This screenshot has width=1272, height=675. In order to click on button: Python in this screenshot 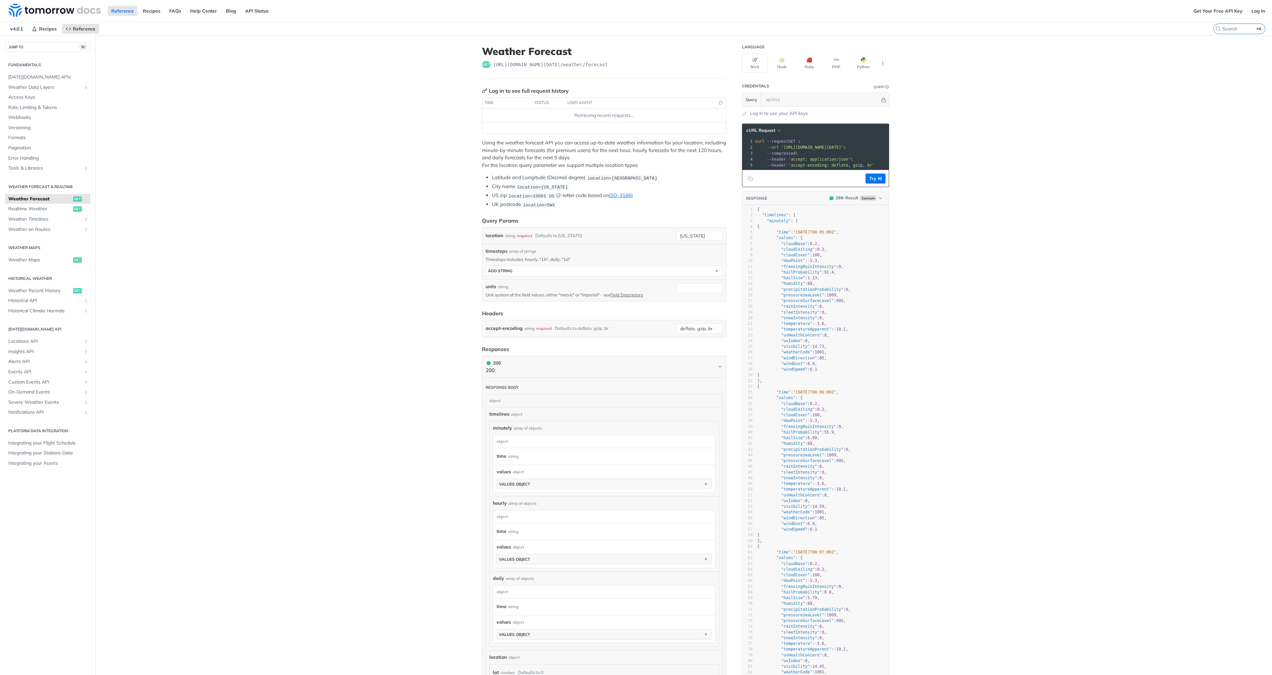, I will do `click(863, 63)`.